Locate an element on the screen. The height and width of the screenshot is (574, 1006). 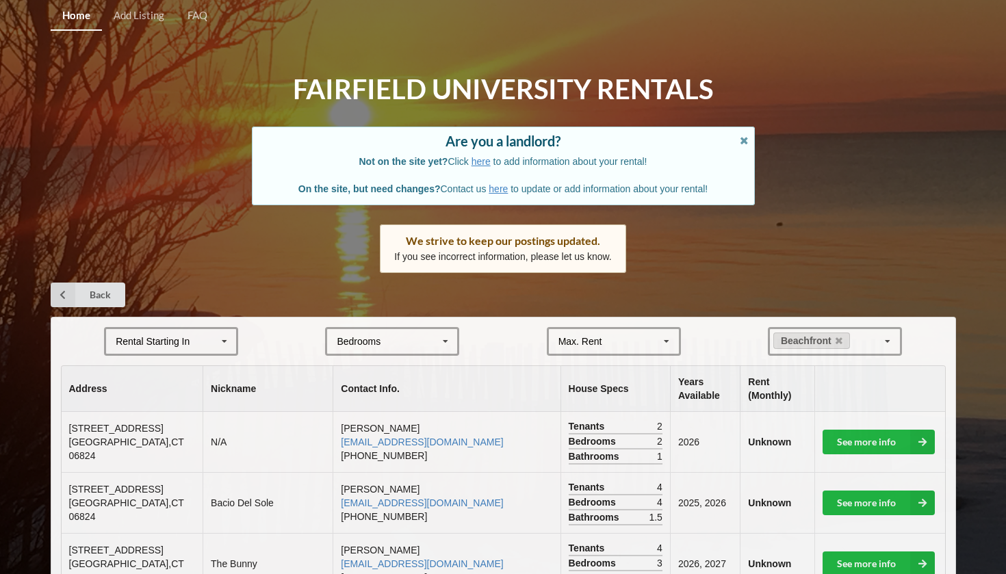
h1: Fairfield University Rentals is located at coordinates (503, 89).